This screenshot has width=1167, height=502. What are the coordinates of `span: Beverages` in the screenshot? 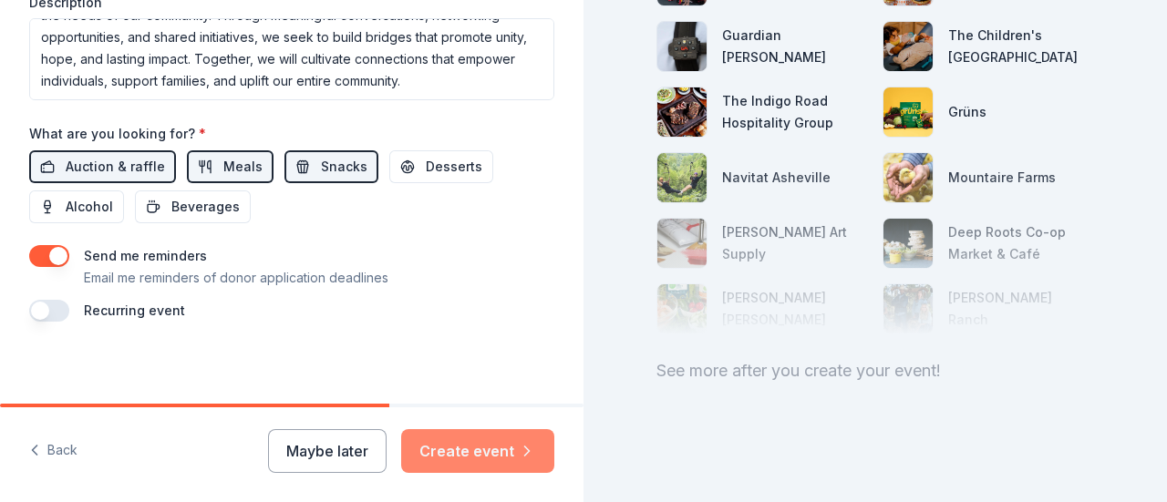 It's located at (205, 207).